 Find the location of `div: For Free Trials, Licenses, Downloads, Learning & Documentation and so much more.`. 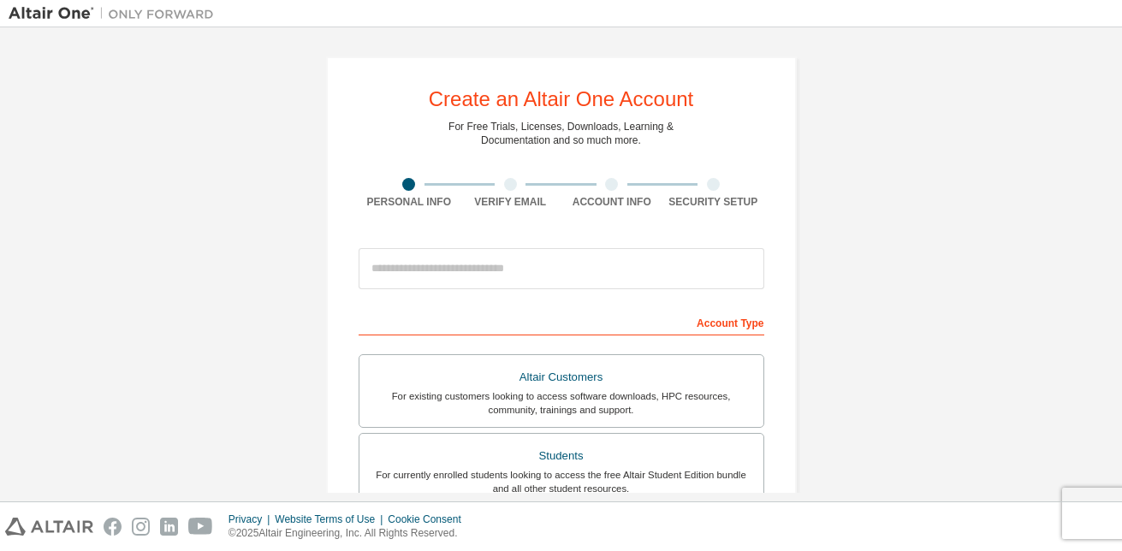

div: For Free Trials, Licenses, Downloads, Learning & Documentation and so much more. is located at coordinates (561, 134).